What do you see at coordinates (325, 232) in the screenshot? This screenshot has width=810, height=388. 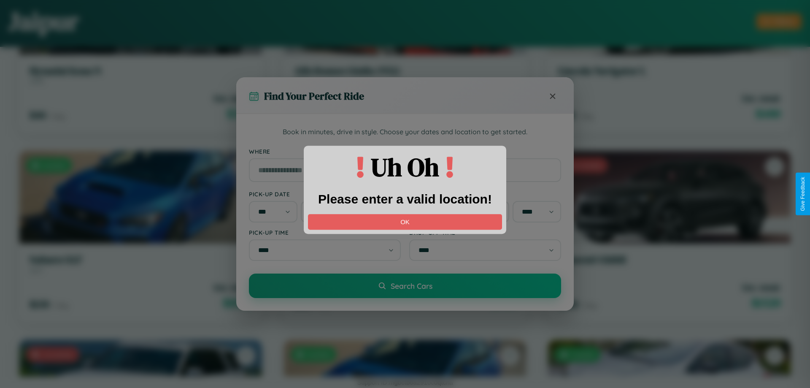 I see `label: Pick-up Time` at bounding box center [325, 232].